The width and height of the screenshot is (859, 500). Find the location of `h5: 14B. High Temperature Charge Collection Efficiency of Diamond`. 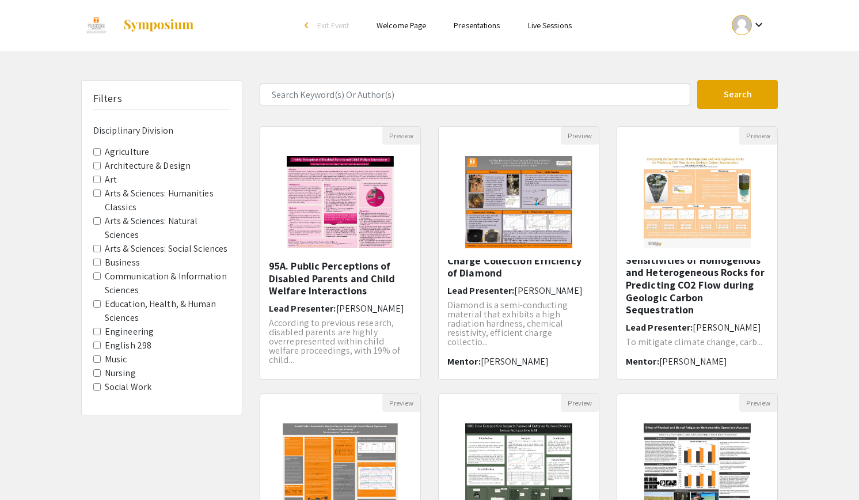

h5: 14B. High Temperature Charge Collection Efficiency of Diamond is located at coordinates (519, 260).